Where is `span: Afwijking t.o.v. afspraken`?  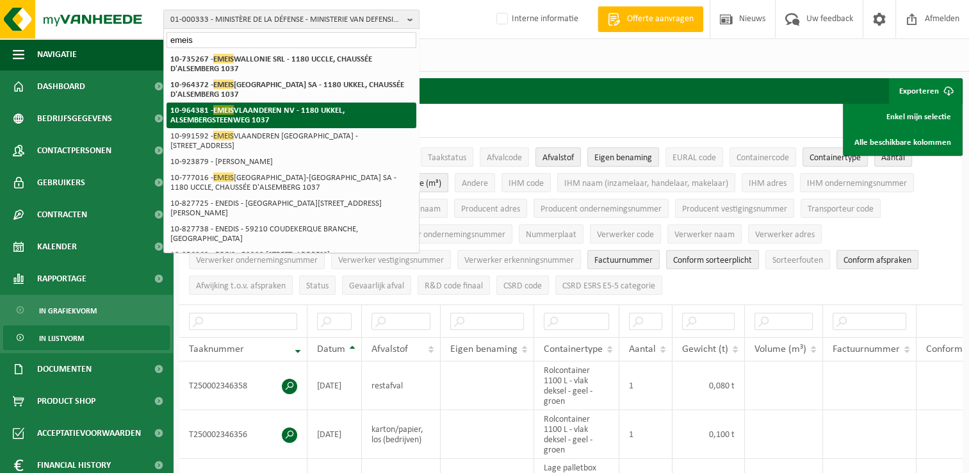
span: Afwijking t.o.v. afspraken is located at coordinates (241, 286).